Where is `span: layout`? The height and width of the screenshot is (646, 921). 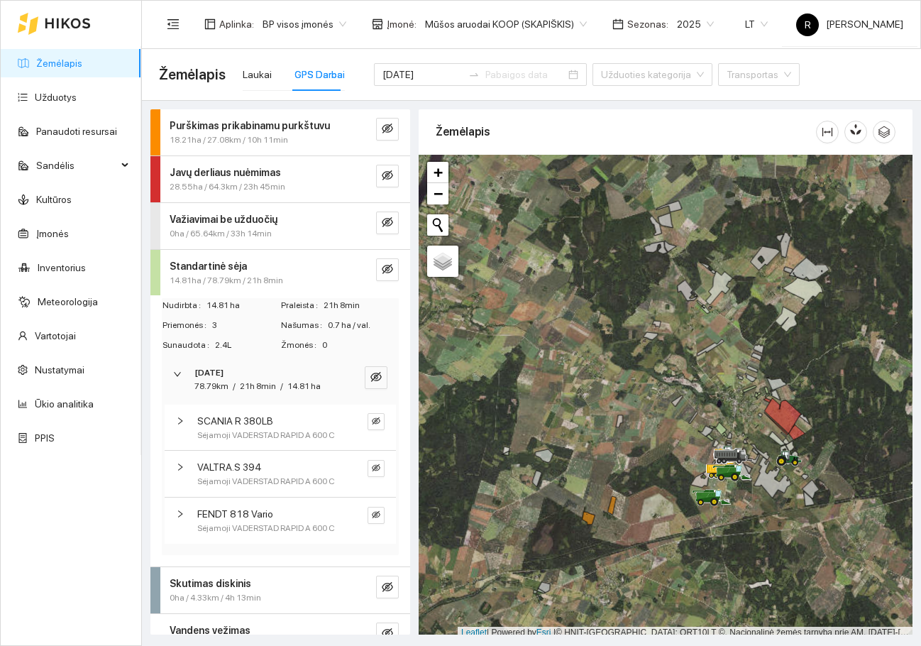 span: layout is located at coordinates (210, 24).